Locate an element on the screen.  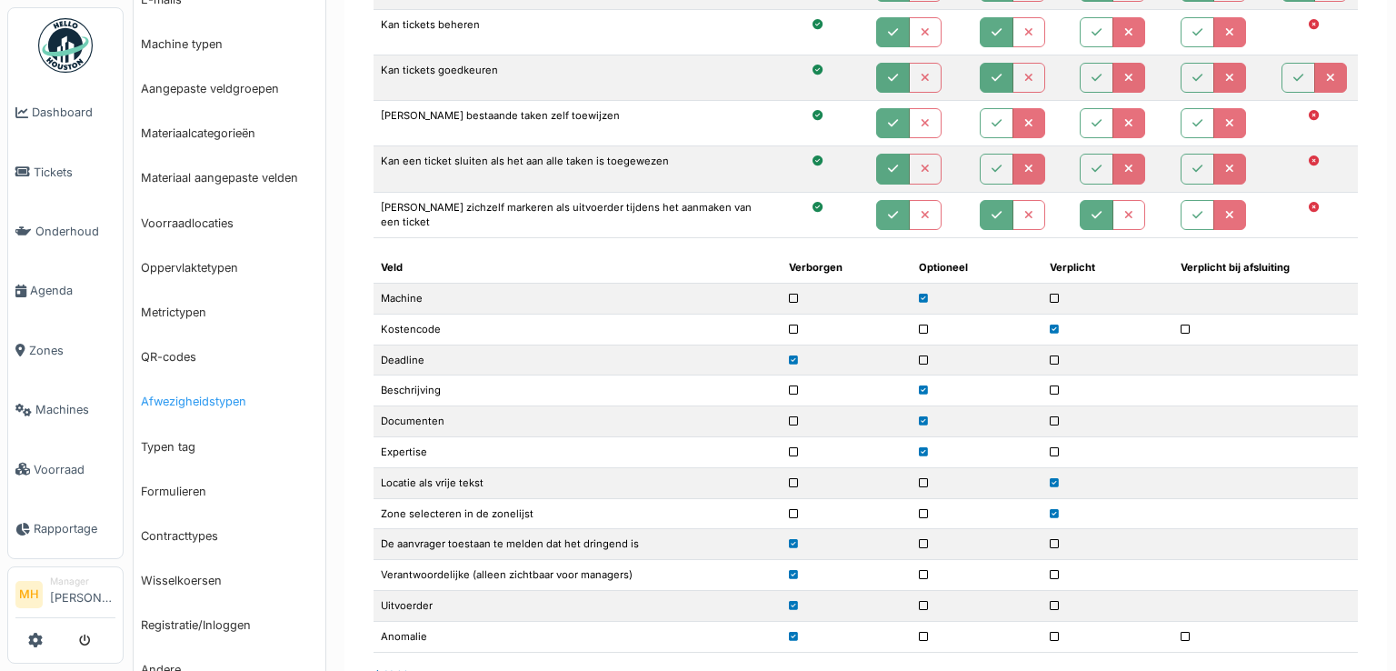
a: Rapportage is located at coordinates (65, 528).